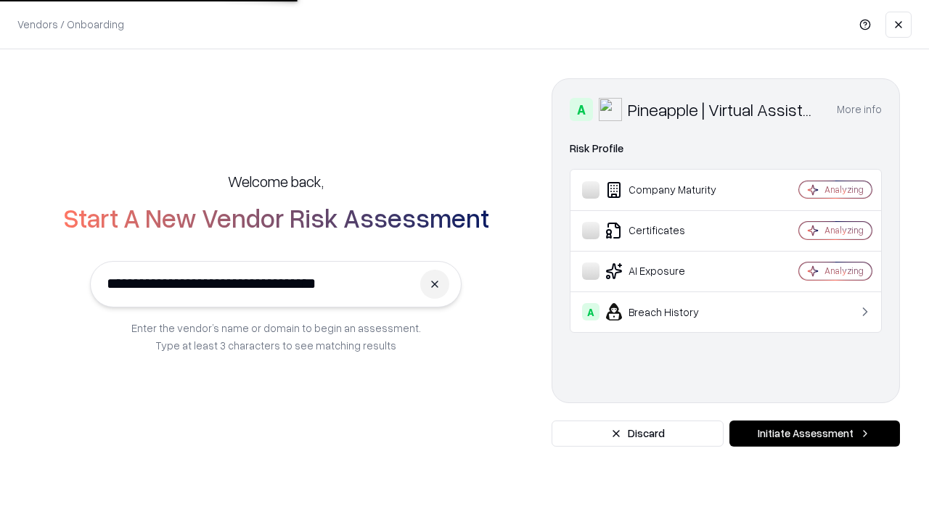  Describe the element at coordinates (668, 231) in the screenshot. I see `div: Certificates` at that location.